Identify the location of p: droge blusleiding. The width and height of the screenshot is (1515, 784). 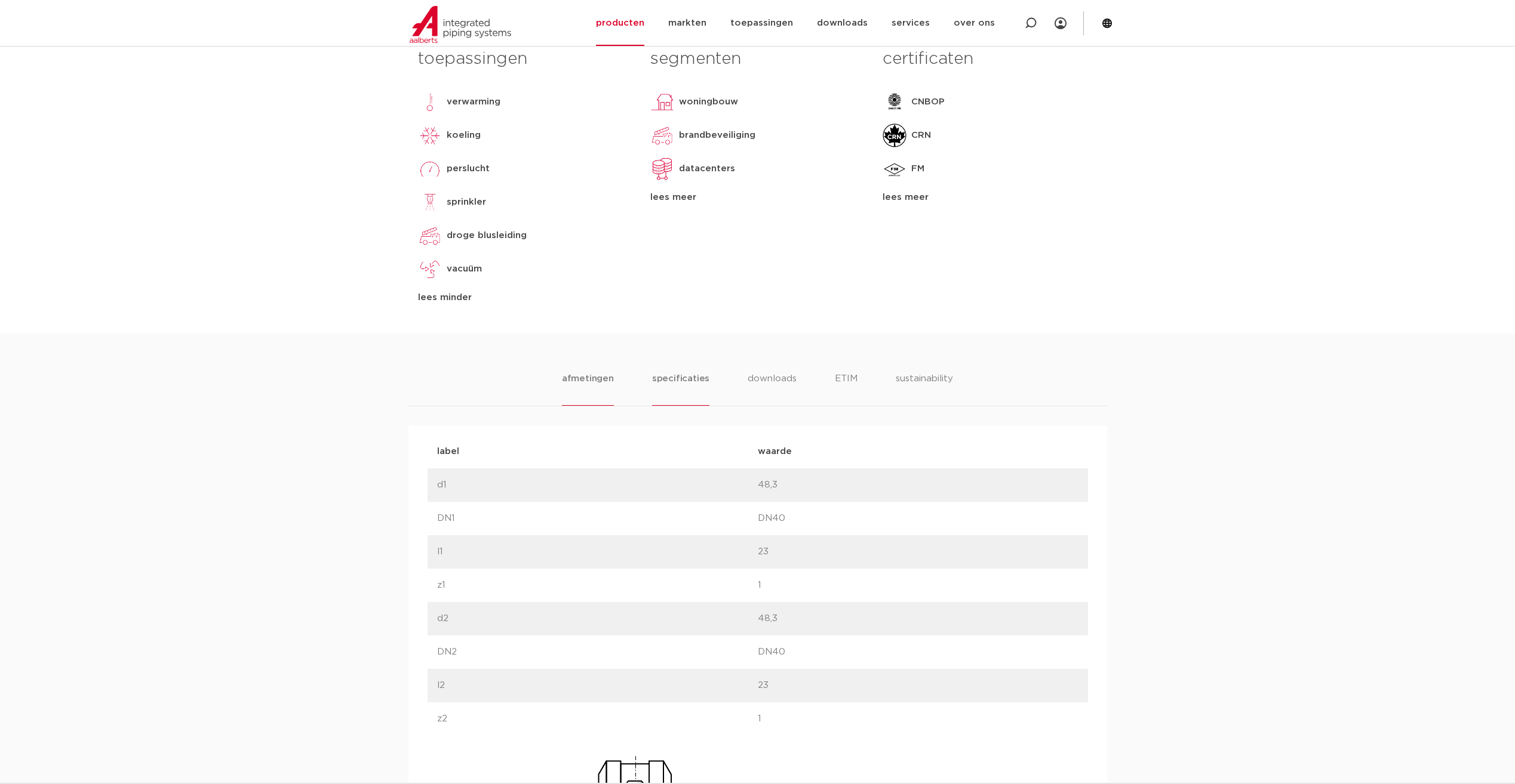
(487, 236).